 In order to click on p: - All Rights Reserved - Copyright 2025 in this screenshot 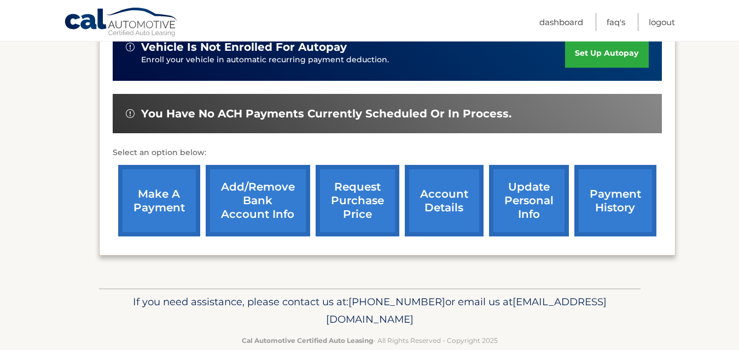, I will do `click(370, 341)`.